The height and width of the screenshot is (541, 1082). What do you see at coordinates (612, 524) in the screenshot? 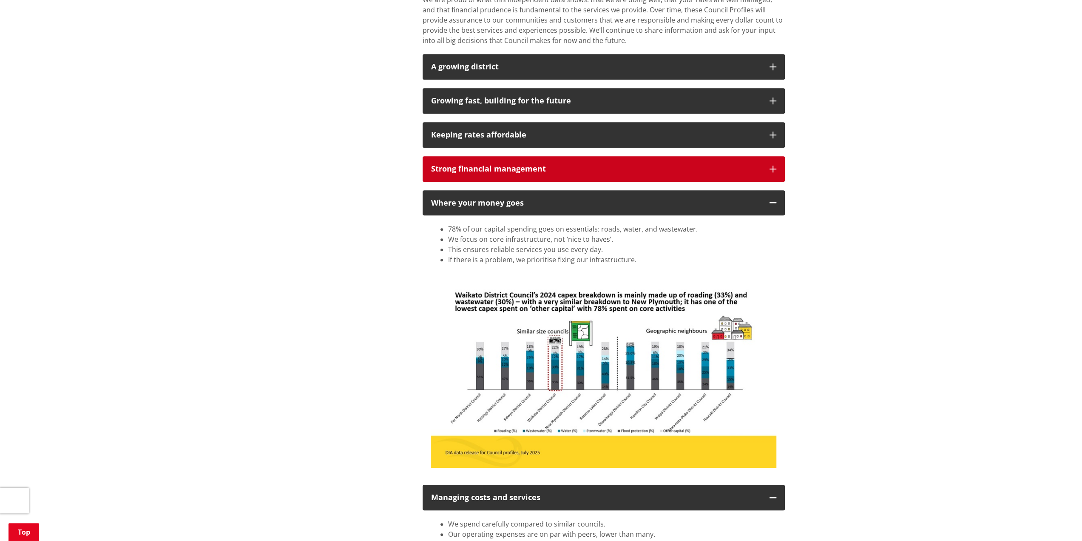
I see `li: We spend carefully compared to similar councils.` at bounding box center [612, 524].